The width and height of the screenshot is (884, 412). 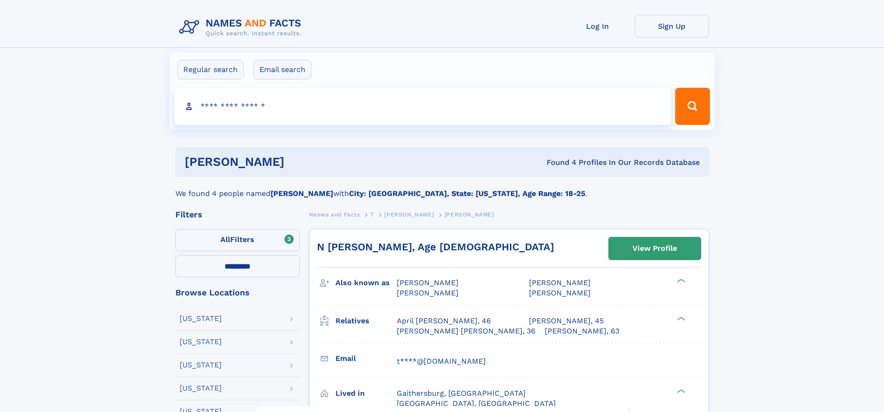 I want to click on h3: Also known as, so click(x=366, y=283).